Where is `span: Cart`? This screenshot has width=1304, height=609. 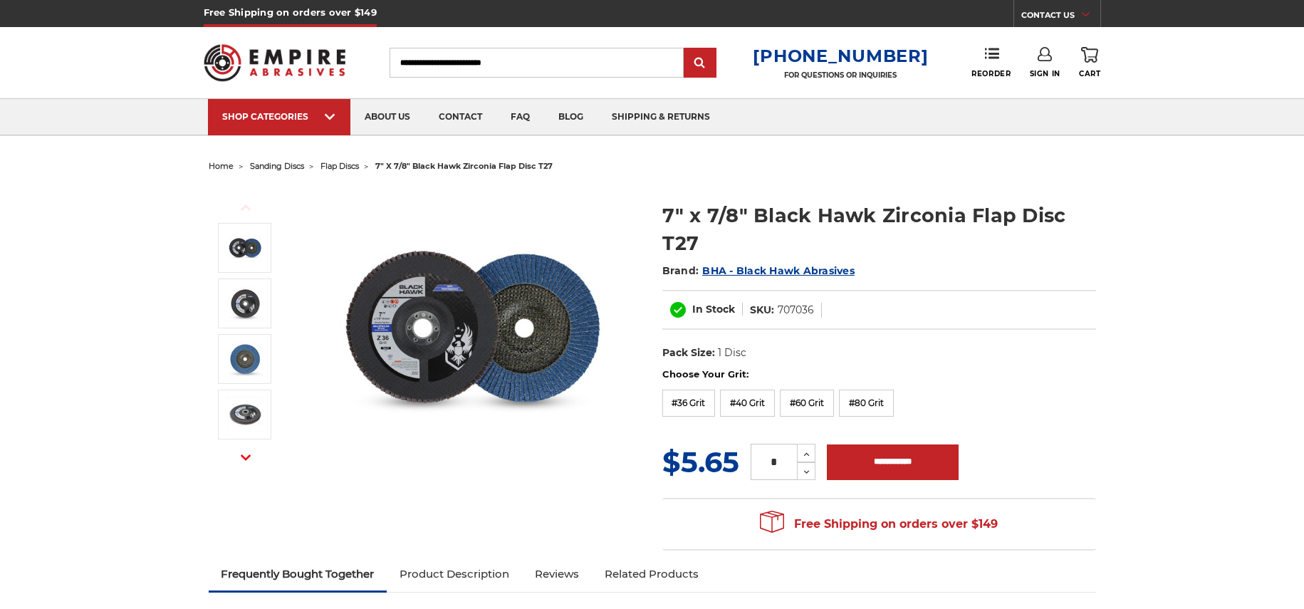
span: Cart is located at coordinates (1090, 73).